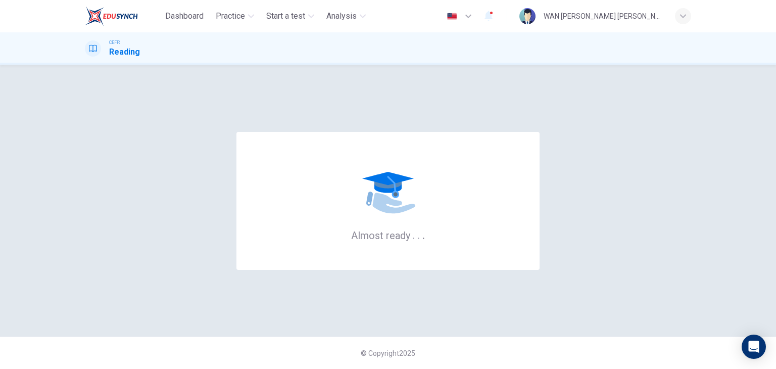 The width and height of the screenshot is (776, 369). I want to click on button: Start a test, so click(290, 16).